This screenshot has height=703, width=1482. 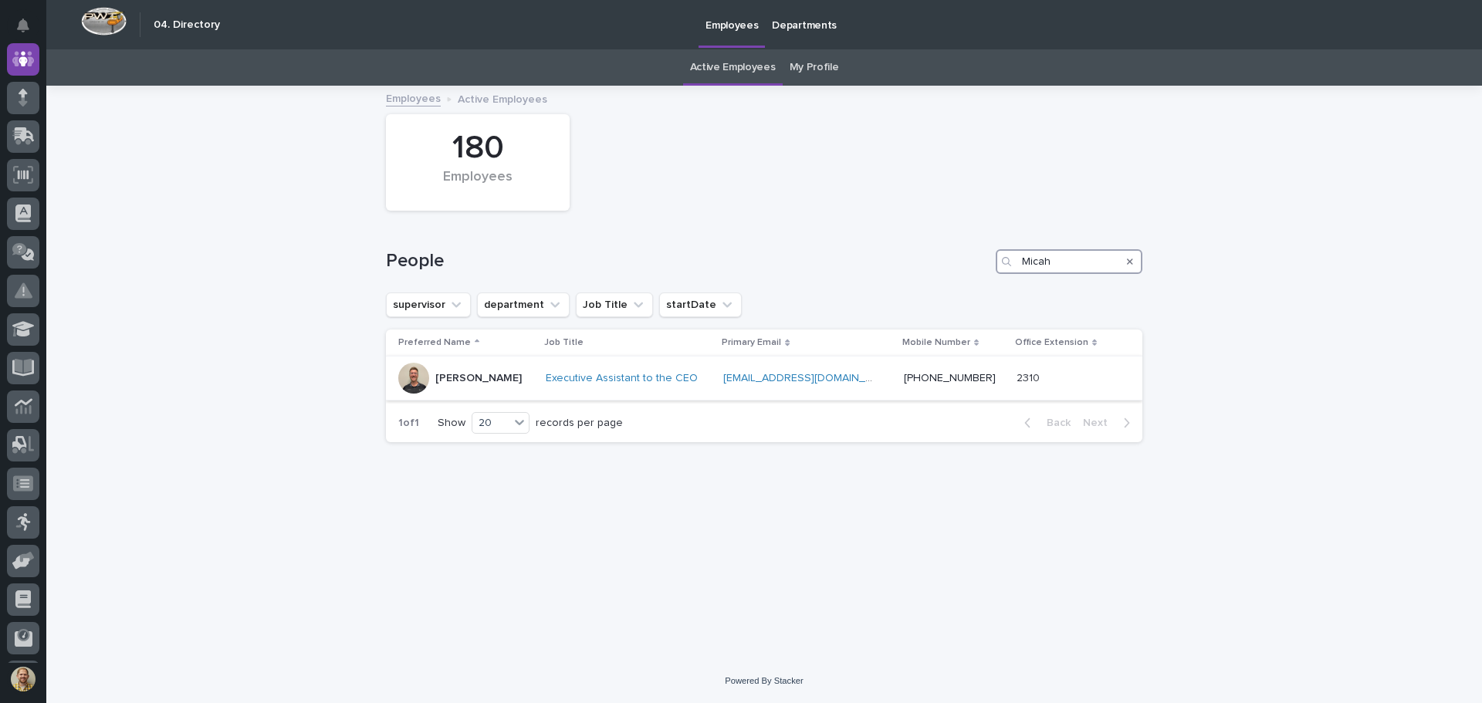 What do you see at coordinates (187, 25) in the screenshot?
I see `h2: 04. Directory` at bounding box center [187, 25].